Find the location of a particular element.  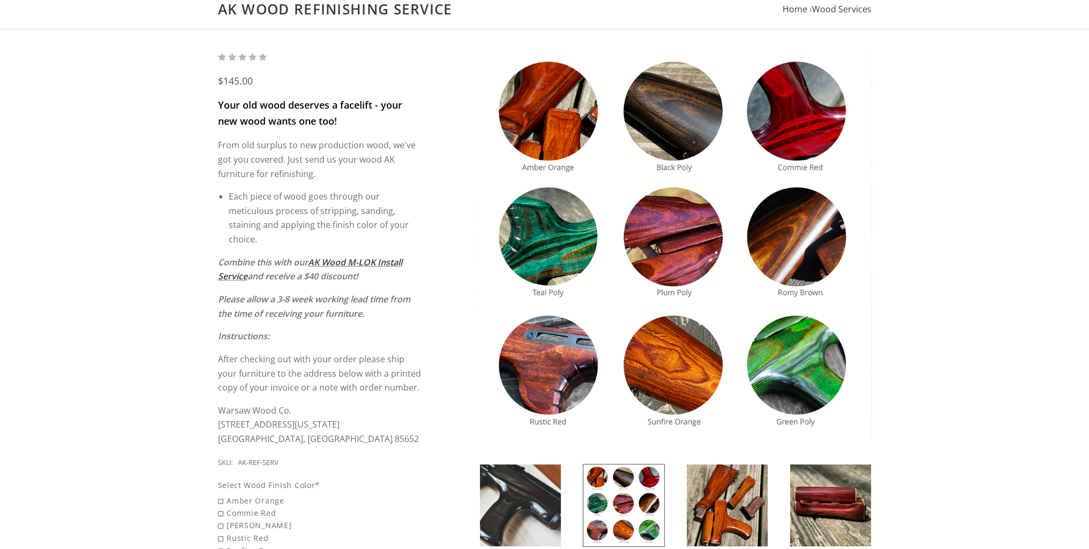

div: AK-REF-SERV is located at coordinates (258, 463).